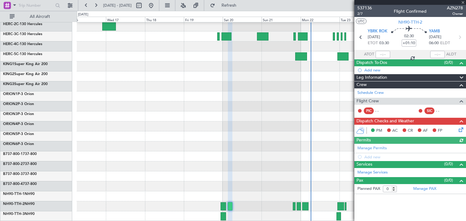 This screenshot has width=466, height=221. Describe the element at coordinates (410, 131) in the screenshot. I see `span: CR` at that location.